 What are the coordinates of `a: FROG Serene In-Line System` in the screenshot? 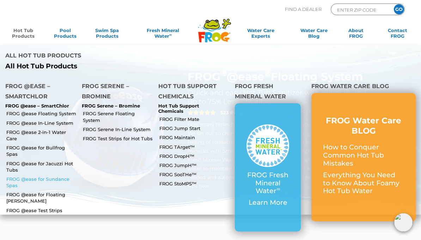 It's located at (118, 129).